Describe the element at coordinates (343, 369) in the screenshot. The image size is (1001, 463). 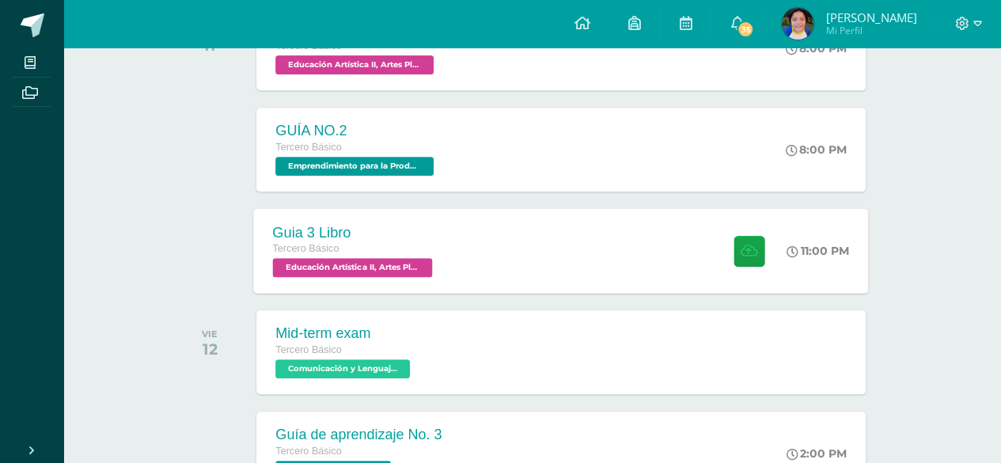
I see `span: Comunicación y Lenguaje, Idioma Extranjero Inglés 'A'` at that location.